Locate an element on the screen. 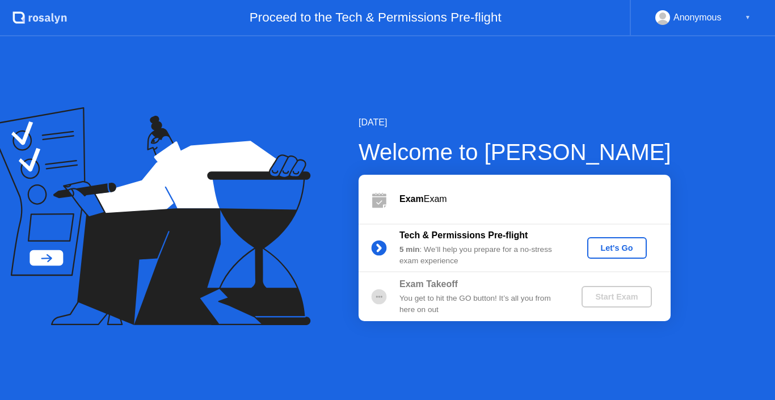 The image size is (775, 400). div: Start Exam is located at coordinates (616, 297).